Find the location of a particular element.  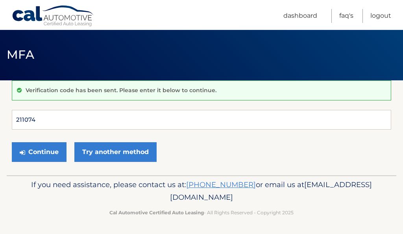

p: Verification code has been sent. Please enter it below to continue. is located at coordinates (121, 90).